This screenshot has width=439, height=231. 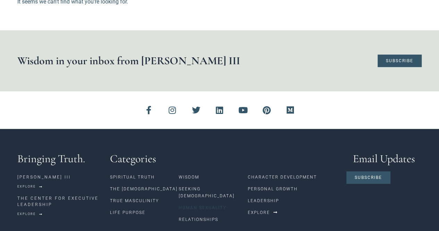 What do you see at coordinates (213, 208) in the screenshot?
I see `a: Human Sexuality` at bounding box center [213, 208].